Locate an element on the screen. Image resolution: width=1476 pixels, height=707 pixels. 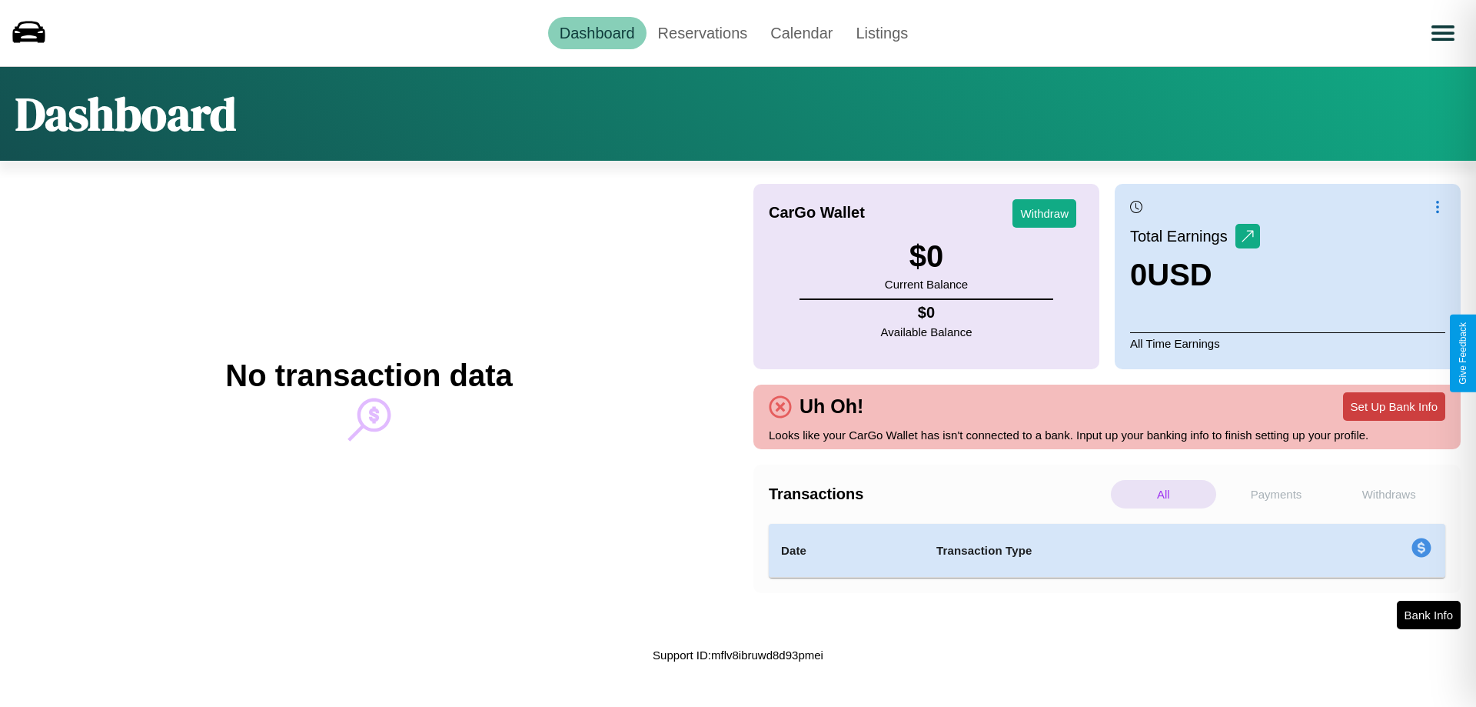
button: Open menu is located at coordinates (1443, 33).